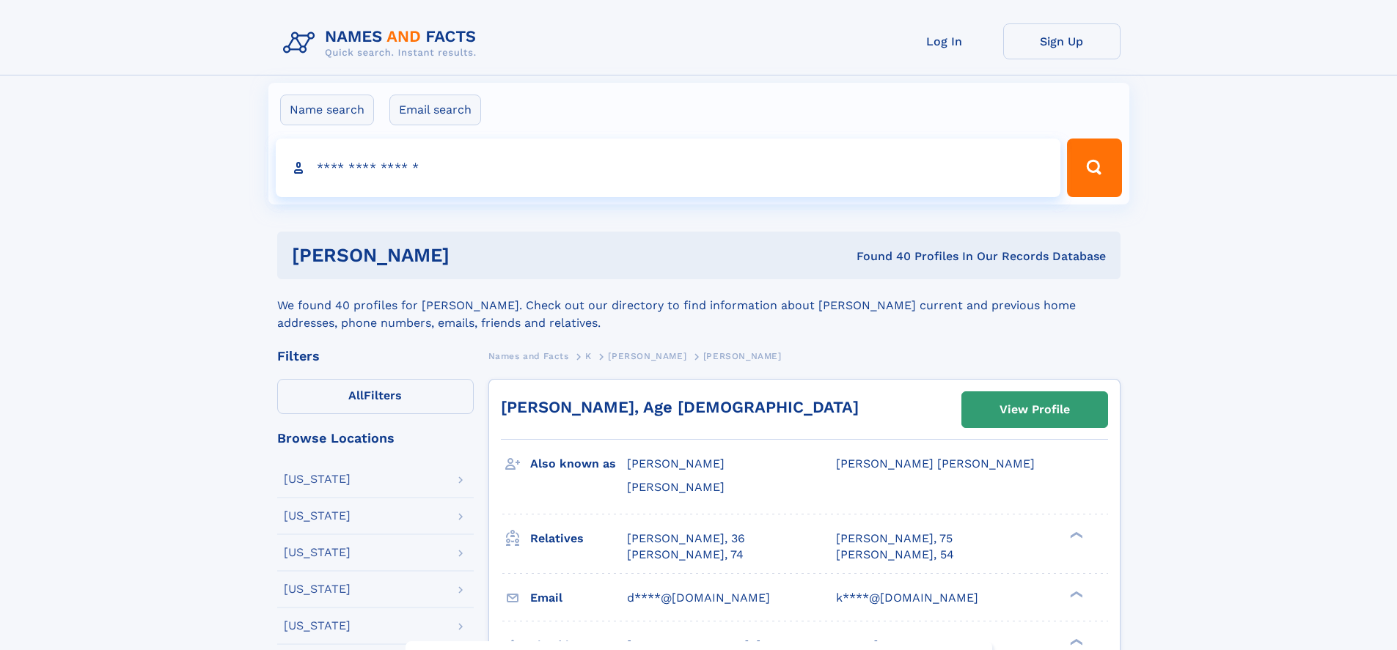 The width and height of the screenshot is (1397, 650). What do you see at coordinates (879, 257) in the screenshot?
I see `div: Found 40 Profiles In Our Records Database` at bounding box center [879, 257].